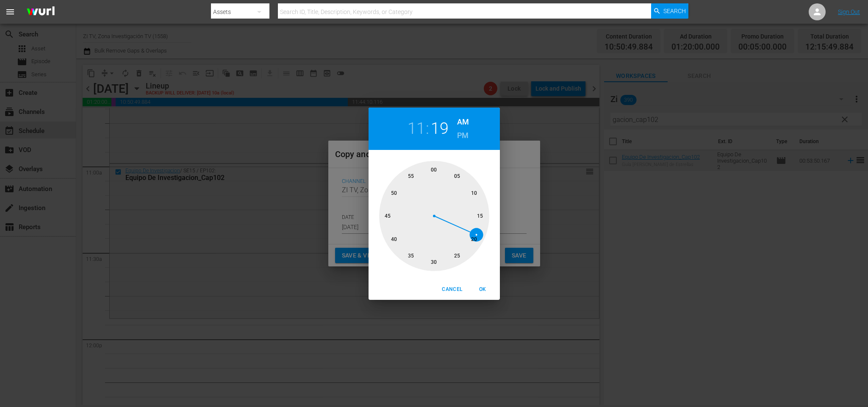  Describe the element at coordinates (674, 11) in the screenshot. I see `span: Search` at that location.